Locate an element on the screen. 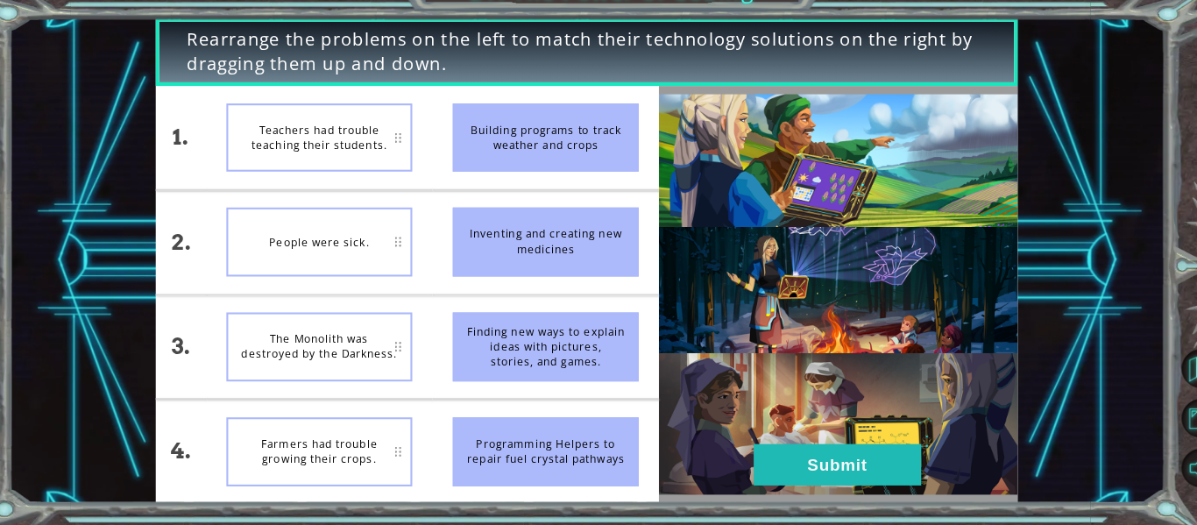  button: Mute is located at coordinates (1159, 471).